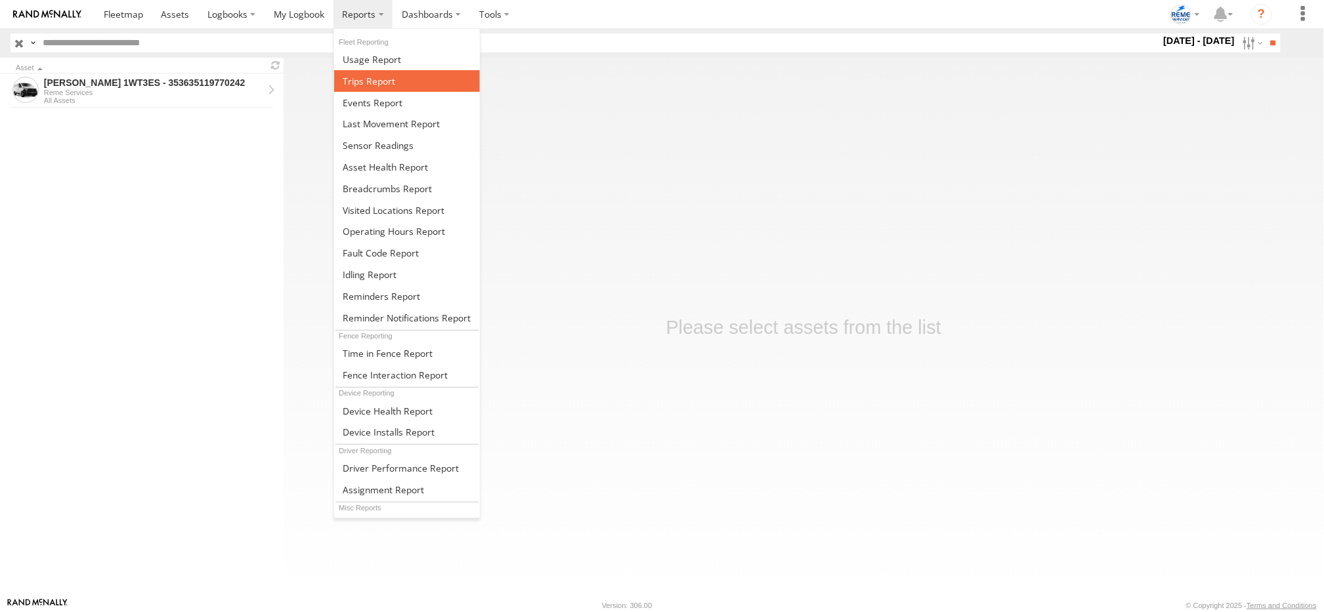 The width and height of the screenshot is (1324, 612). Describe the element at coordinates (154, 93) in the screenshot. I see `div: Reme Services` at that location.